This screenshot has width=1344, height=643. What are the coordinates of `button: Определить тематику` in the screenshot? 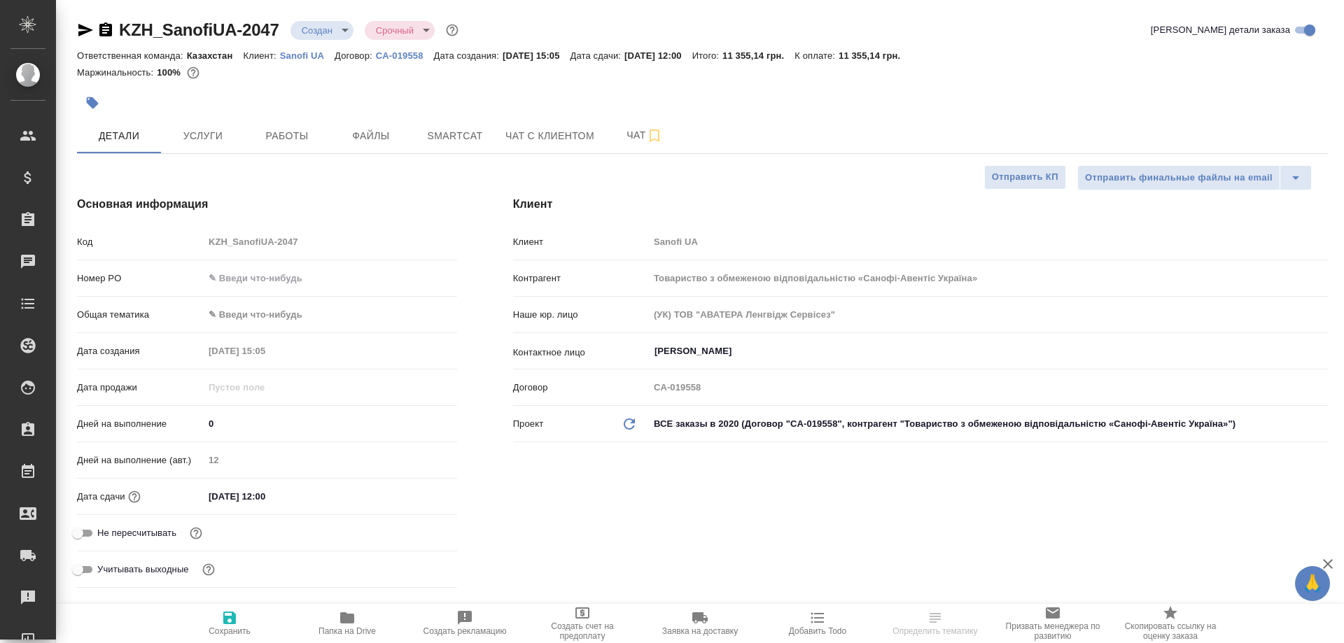 It's located at (935, 624).